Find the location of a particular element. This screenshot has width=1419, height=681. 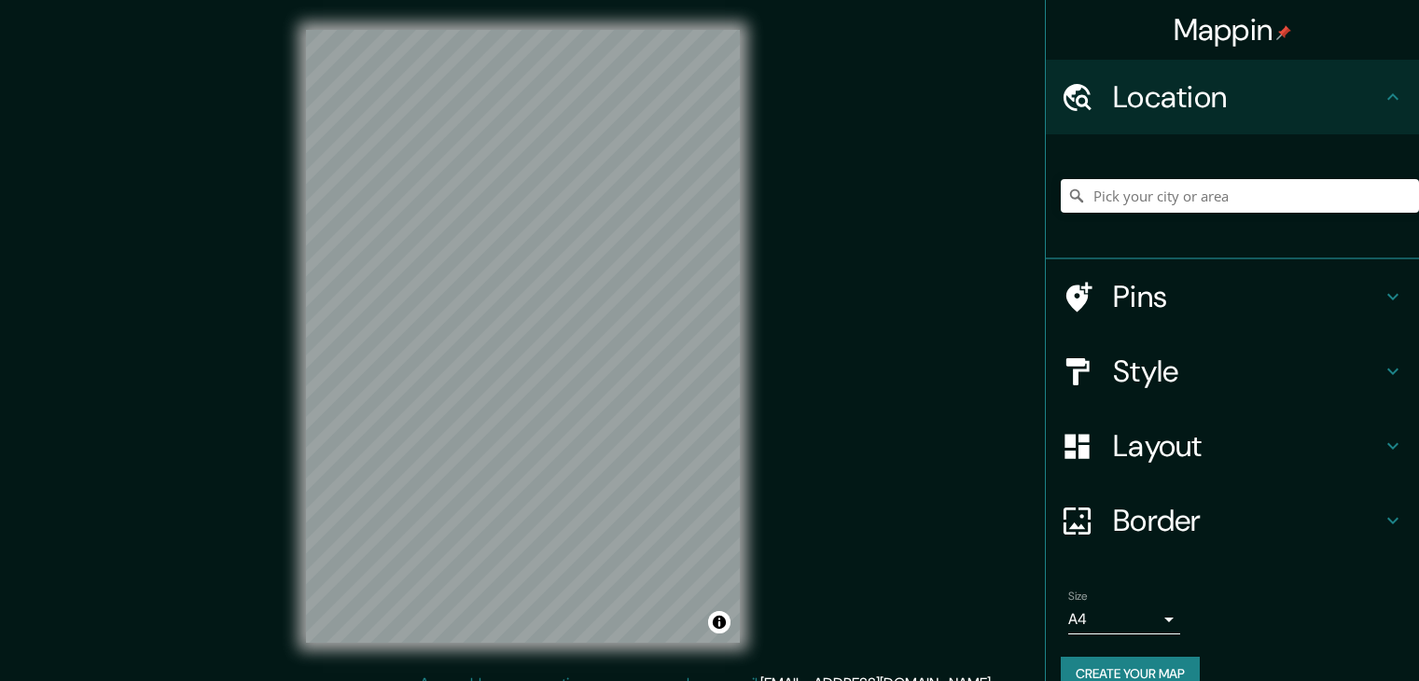

img: pin-icon.png is located at coordinates (1284, 33).